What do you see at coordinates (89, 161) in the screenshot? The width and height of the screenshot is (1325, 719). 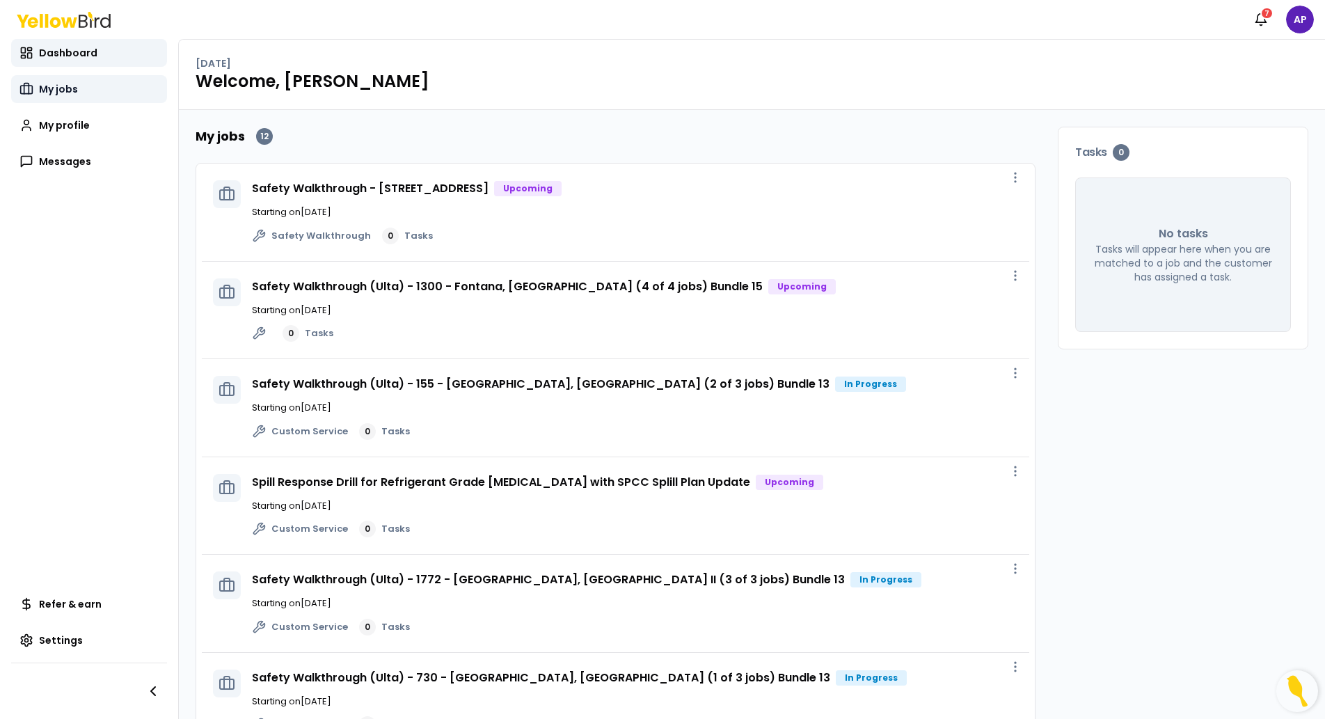 I see `a: Messages` at bounding box center [89, 161].